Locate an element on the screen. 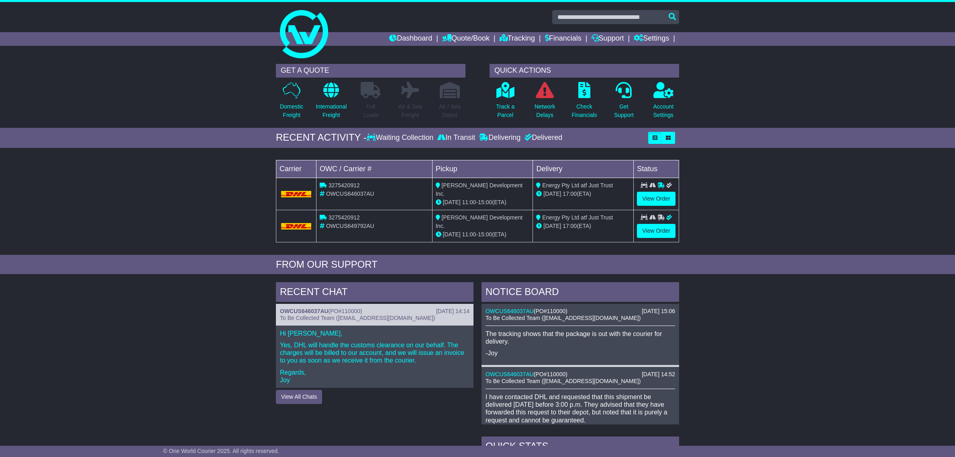  a: Settings is located at coordinates (652, 39).